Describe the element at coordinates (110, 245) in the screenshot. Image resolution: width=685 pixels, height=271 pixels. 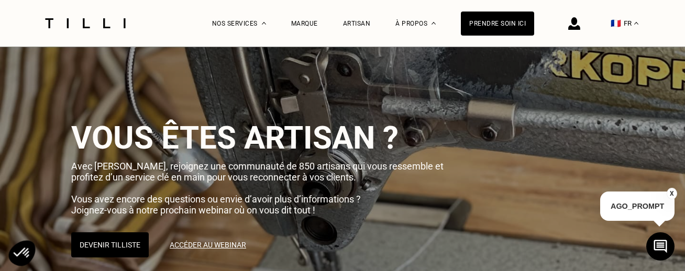
I see `button: Devenir Tilliste` at that location.